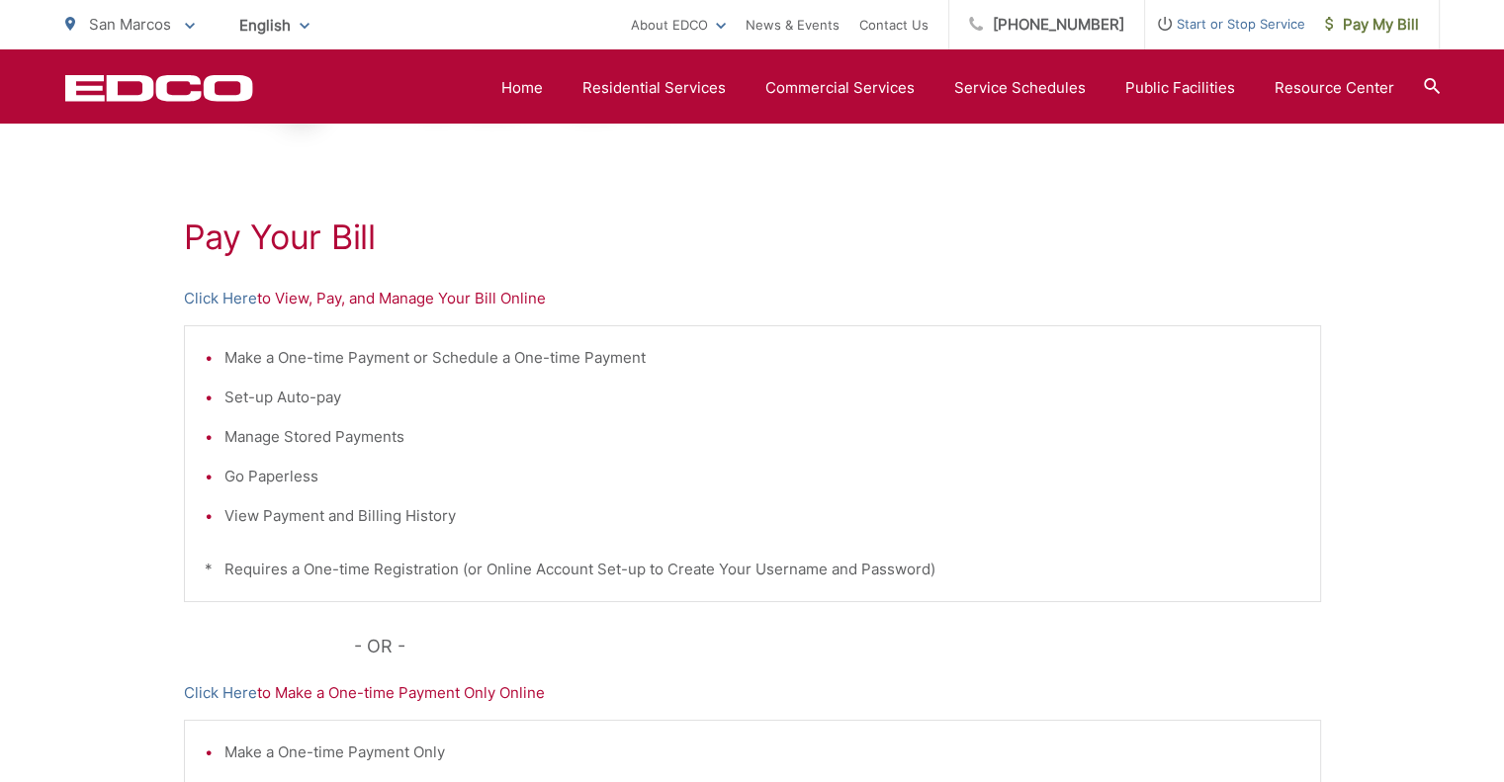  Describe the element at coordinates (763, 477) in the screenshot. I see `li: Go Paperless` at that location.